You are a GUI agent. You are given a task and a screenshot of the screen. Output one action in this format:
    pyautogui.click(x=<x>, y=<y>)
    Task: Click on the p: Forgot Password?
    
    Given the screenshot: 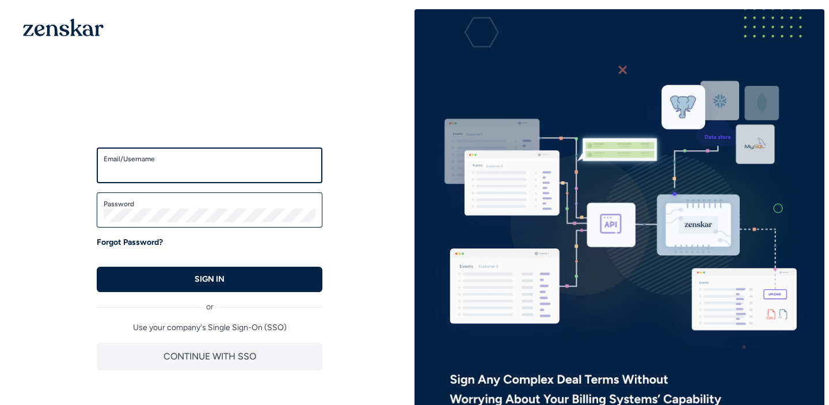 What is the action you would take?
    pyautogui.click(x=129, y=242)
    